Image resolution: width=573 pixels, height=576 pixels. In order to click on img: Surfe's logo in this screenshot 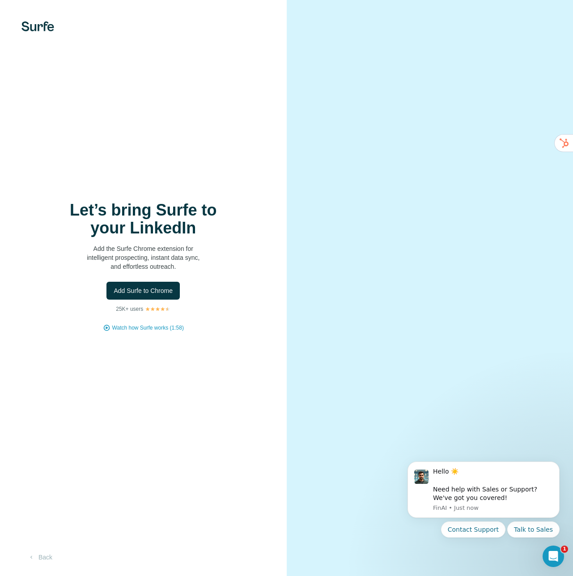, I will do `click(38, 26)`.